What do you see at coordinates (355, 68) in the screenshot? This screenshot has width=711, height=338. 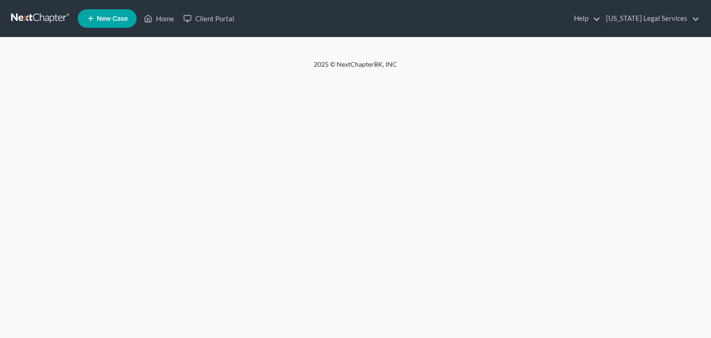 I see `div: 2025 © NextChapterBK, INC` at bounding box center [355, 68].